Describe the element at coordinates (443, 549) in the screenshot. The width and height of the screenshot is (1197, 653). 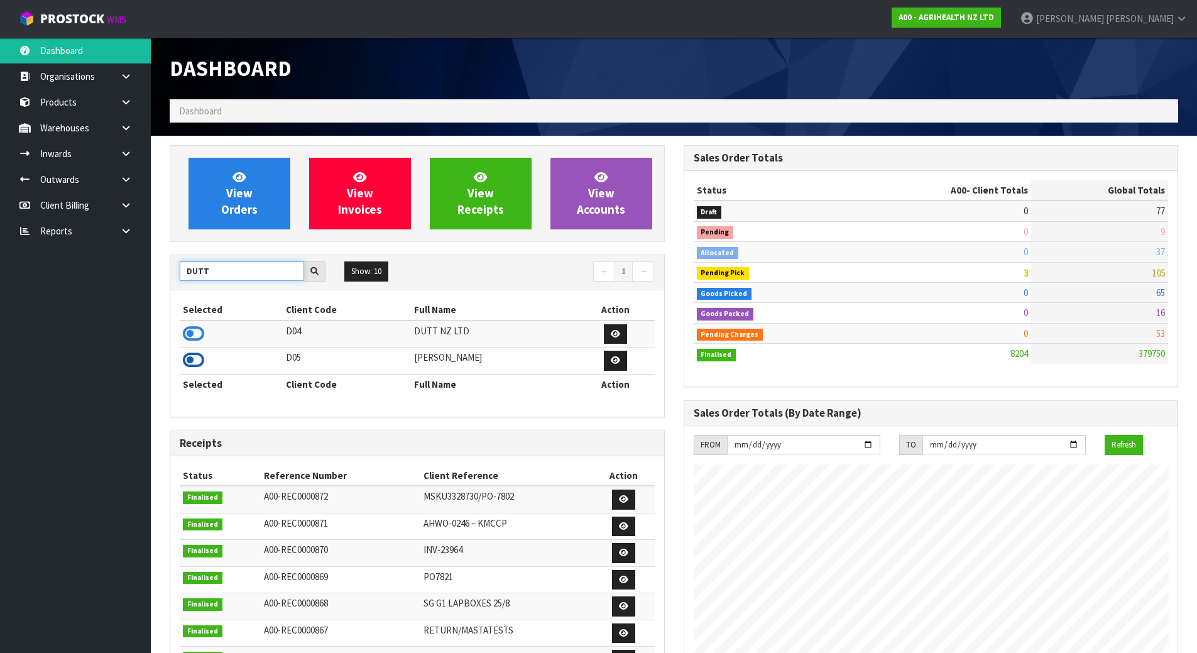
I see `span: INV-23964` at that location.